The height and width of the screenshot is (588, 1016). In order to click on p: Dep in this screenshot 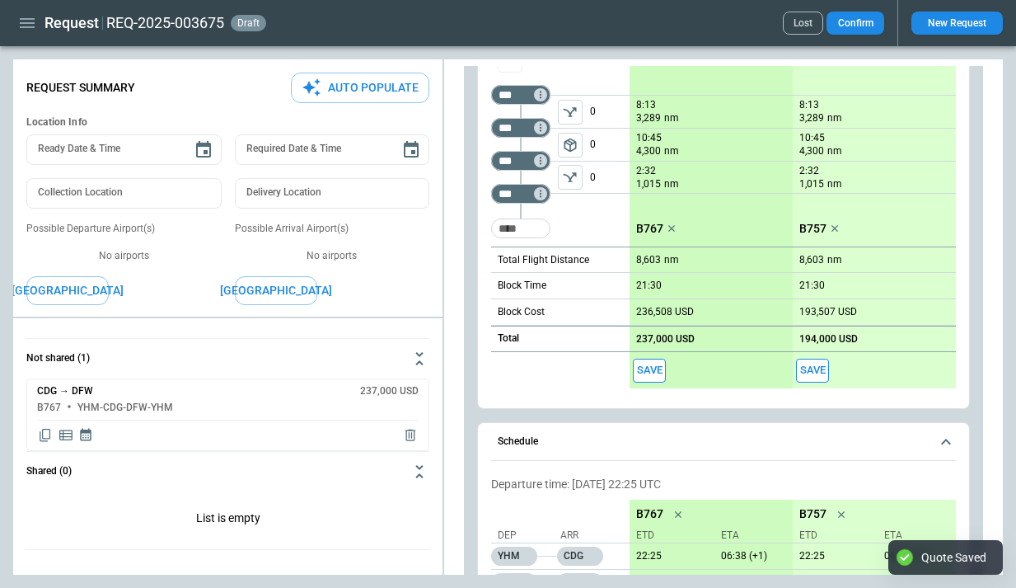, I will do `click(527, 535)`.